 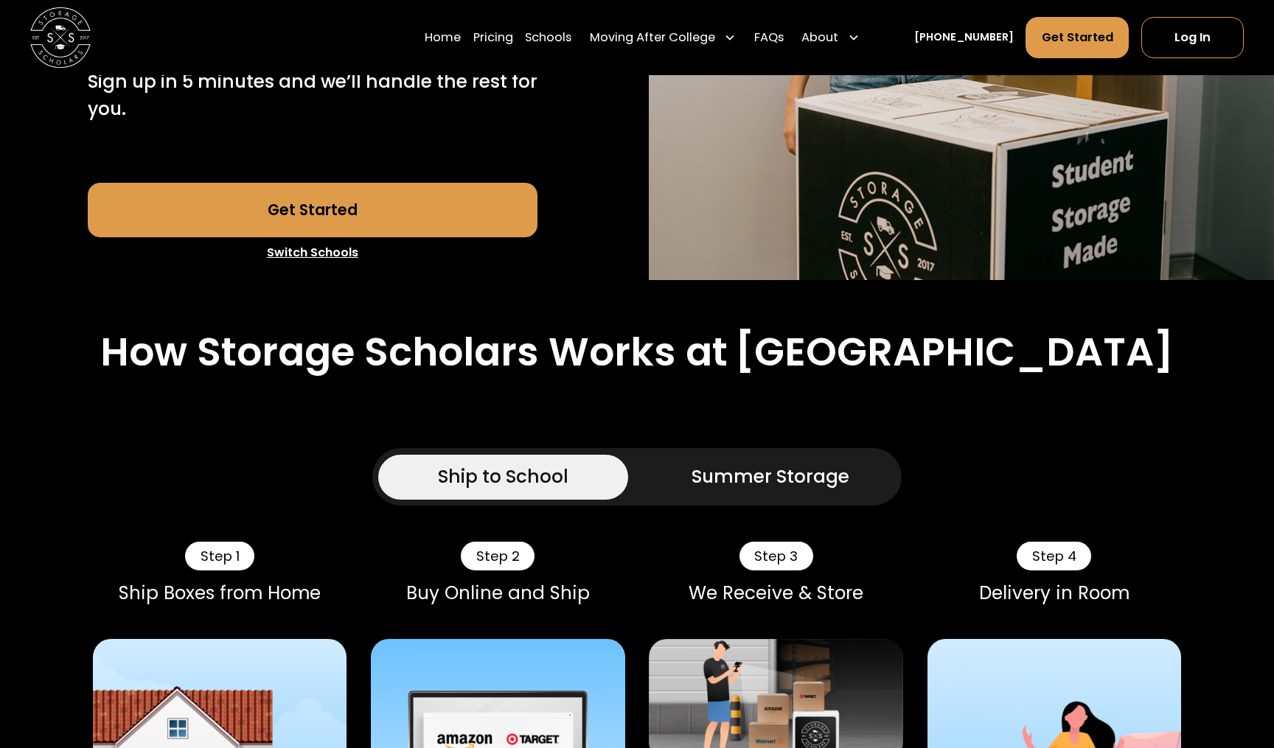 What do you see at coordinates (1055, 594) in the screenshot?
I see `div: Delivery in Room` at bounding box center [1055, 594].